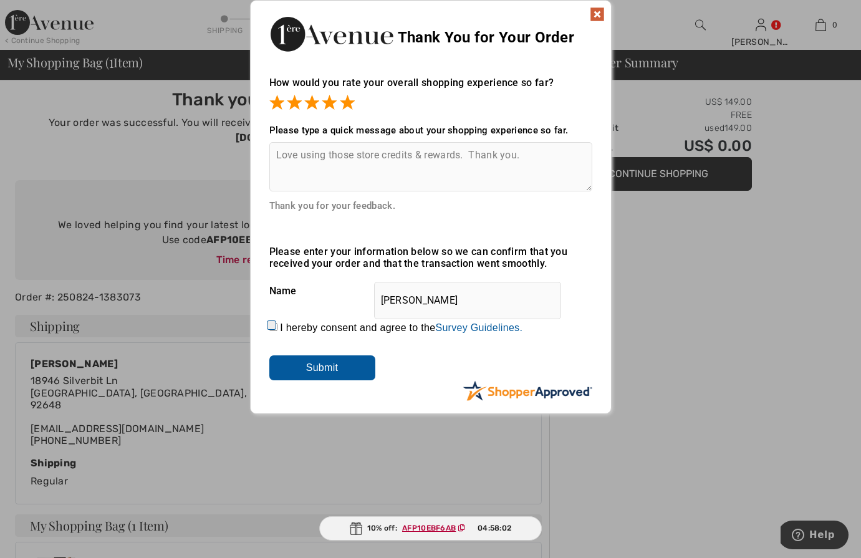 The height and width of the screenshot is (558, 861). Describe the element at coordinates (332, 34) in the screenshot. I see `img: Thank You for Your Order` at that location.